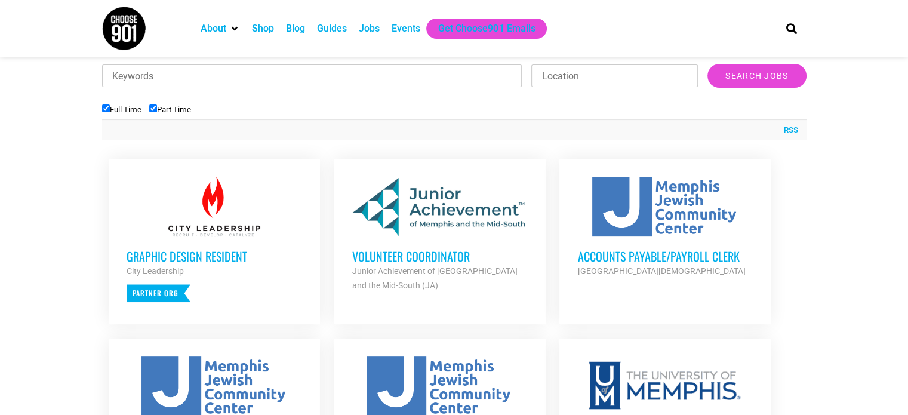 Image resolution: width=908 pixels, height=415 pixels. What do you see at coordinates (155, 271) in the screenshot?
I see `strong: City Leadership` at bounding box center [155, 271].